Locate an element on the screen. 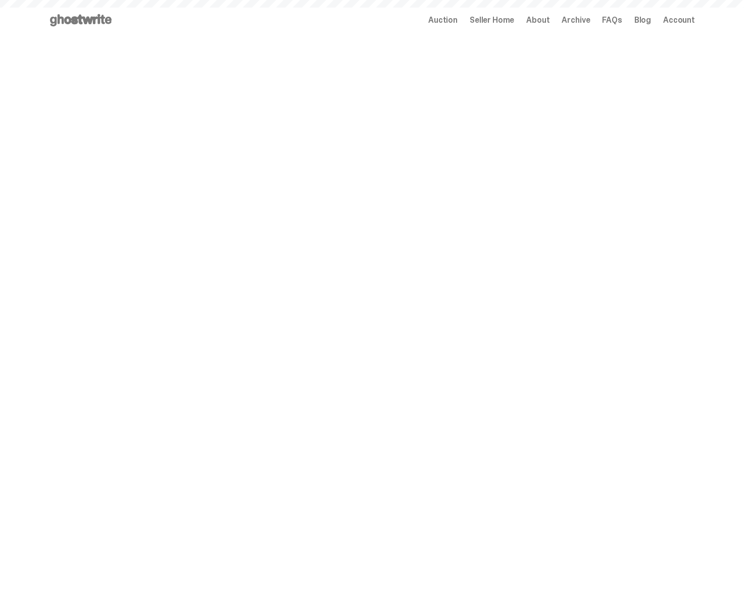 This screenshot has height=613, width=751. a: FAQs is located at coordinates (611, 20).